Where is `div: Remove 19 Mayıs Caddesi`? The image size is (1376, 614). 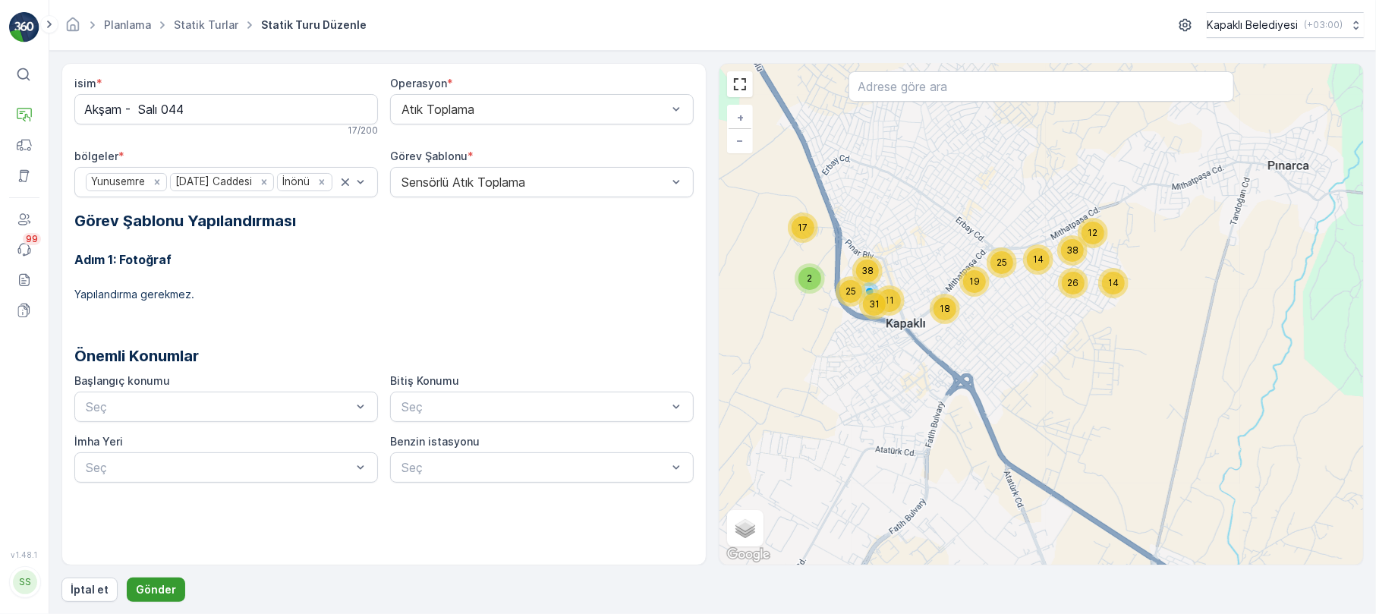
div: Remove 19 Mayıs Caddesi is located at coordinates (264, 182).